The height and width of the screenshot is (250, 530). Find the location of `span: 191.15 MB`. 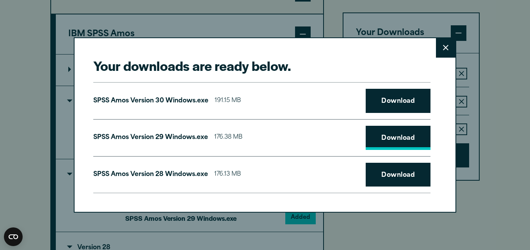

span: 191.15 MB is located at coordinates (227, 101).